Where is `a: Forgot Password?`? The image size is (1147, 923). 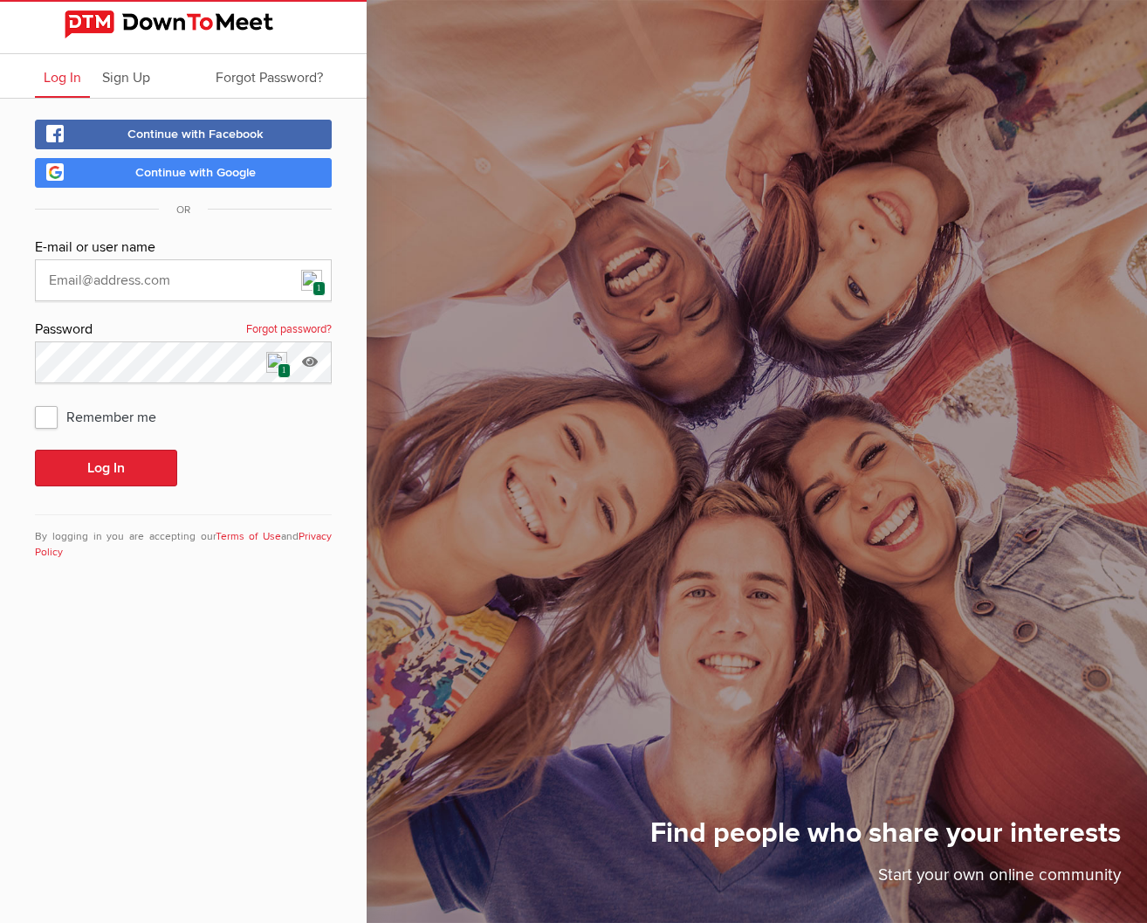 a: Forgot Password? is located at coordinates (269, 76).